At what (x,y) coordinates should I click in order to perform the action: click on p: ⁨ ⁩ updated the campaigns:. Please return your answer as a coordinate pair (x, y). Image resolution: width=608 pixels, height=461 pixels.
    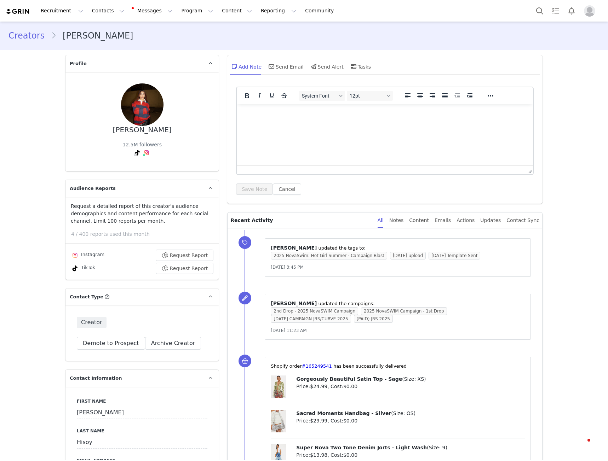
    Looking at the image, I should click on (398, 304).